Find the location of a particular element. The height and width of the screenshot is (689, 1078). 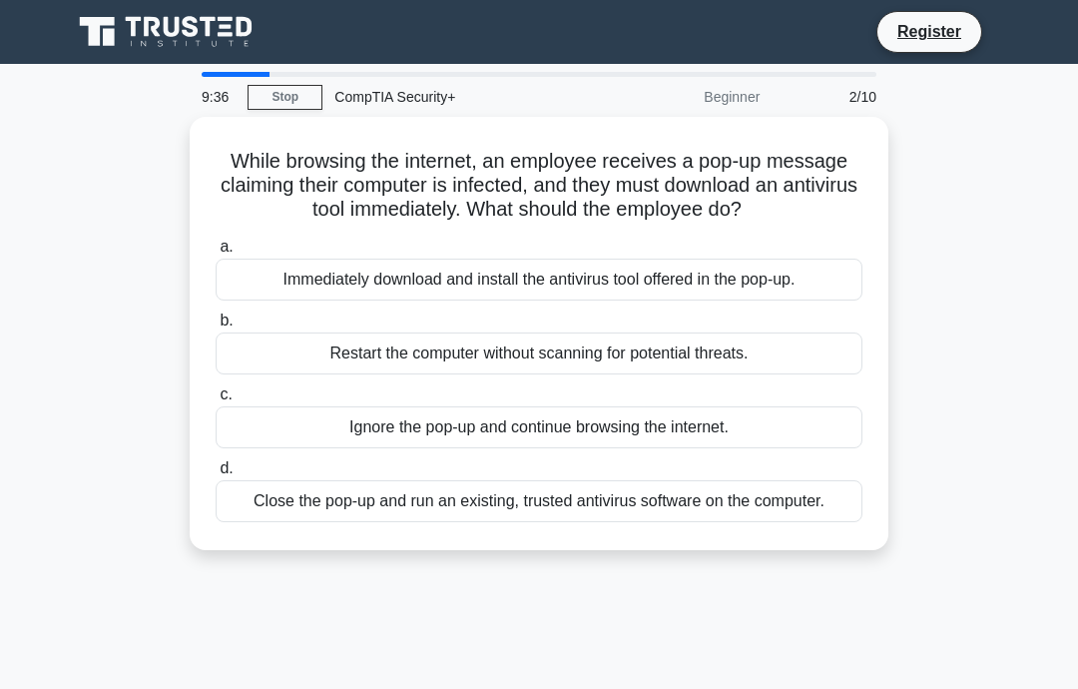

a: Register is located at coordinates (929, 31).